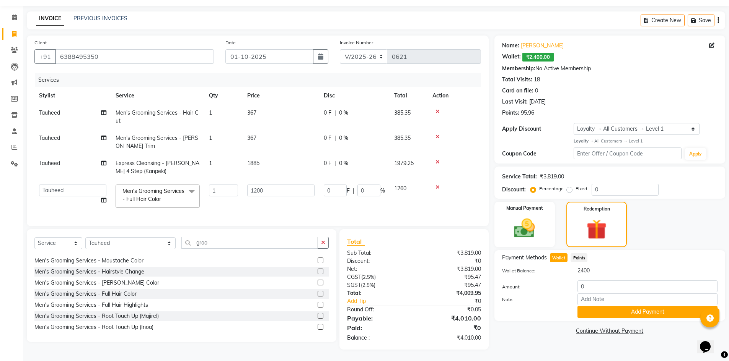  I want to click on span: ₹2,400.00, so click(538, 57).